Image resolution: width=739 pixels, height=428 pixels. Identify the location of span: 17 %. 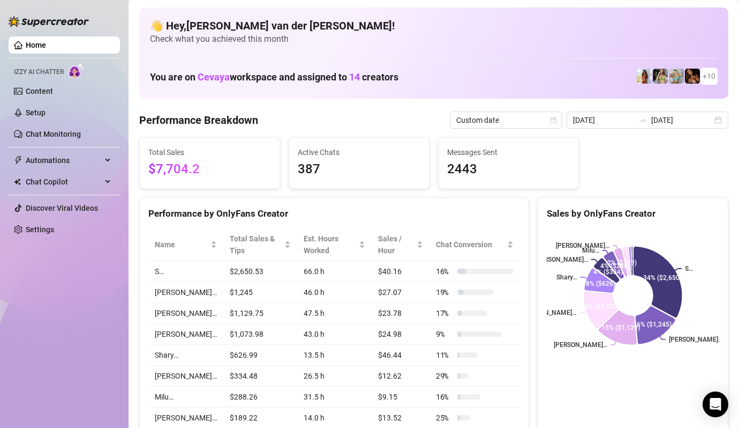
(445, 313).